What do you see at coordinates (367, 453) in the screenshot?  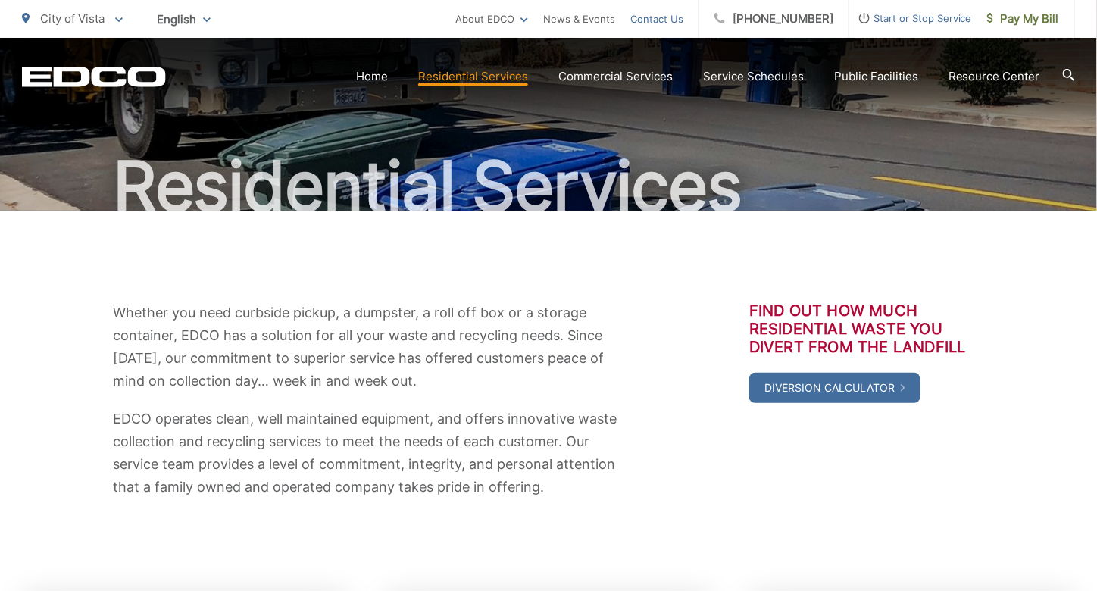 I see `p: EDCO operates clean, well maintained equipment, and offers innovative waste collection and recycl...` at bounding box center [367, 453].